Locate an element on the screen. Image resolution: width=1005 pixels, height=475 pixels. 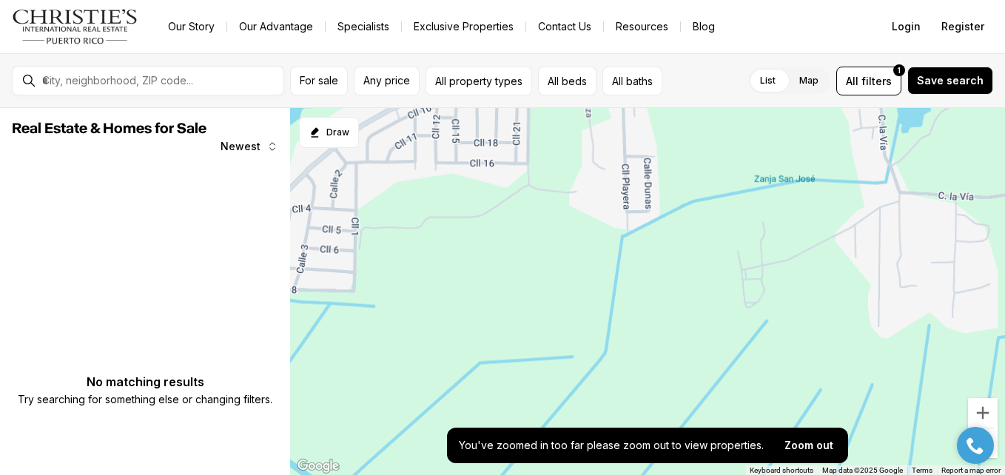
a: Exclusive Properties is located at coordinates (463, 27).